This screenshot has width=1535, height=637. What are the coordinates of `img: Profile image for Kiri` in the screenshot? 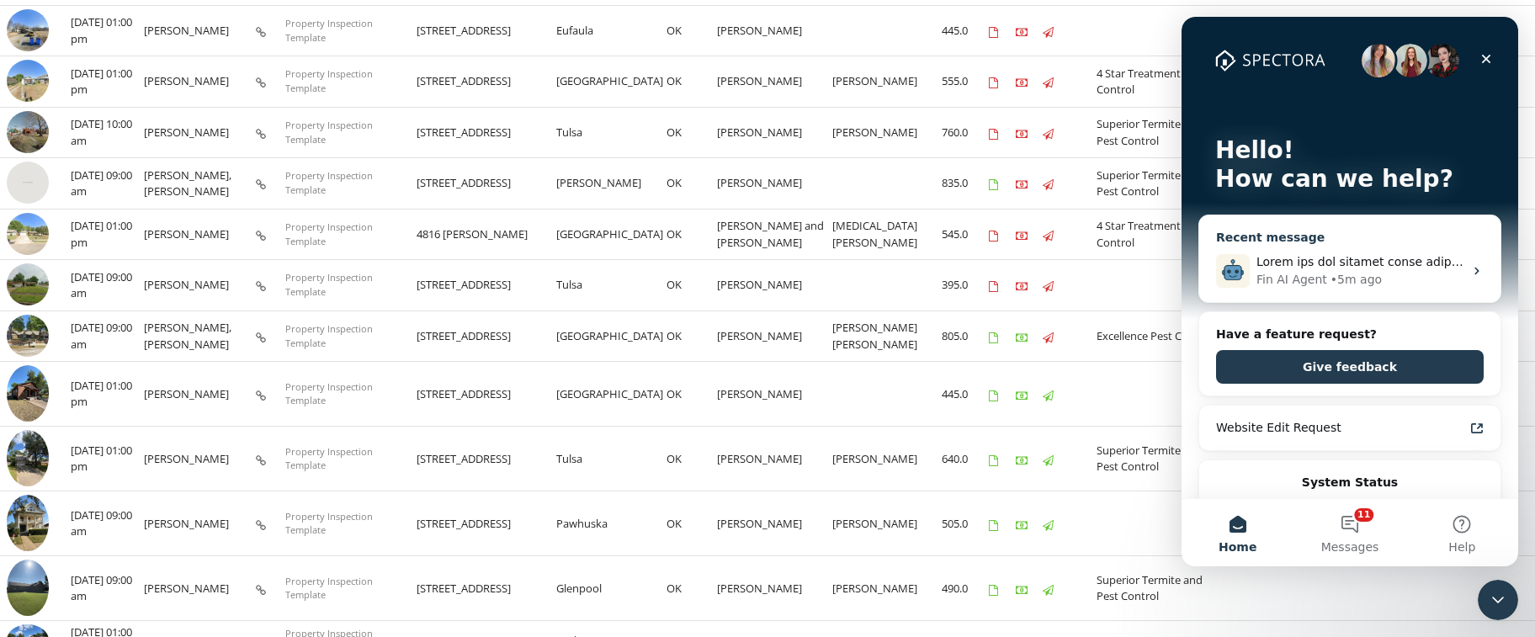 It's located at (261, 44).